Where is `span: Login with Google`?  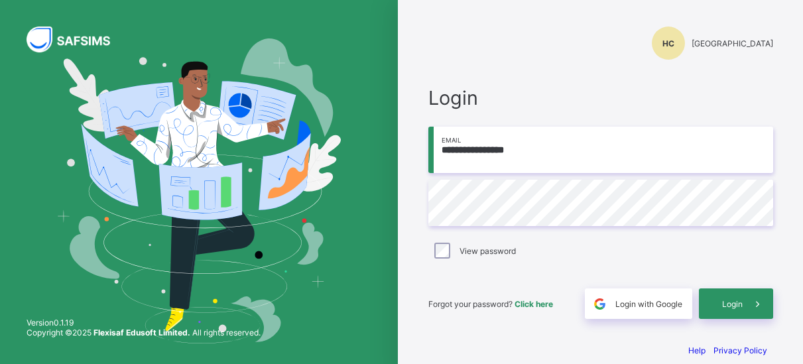
span: Login with Google is located at coordinates (648, 304).